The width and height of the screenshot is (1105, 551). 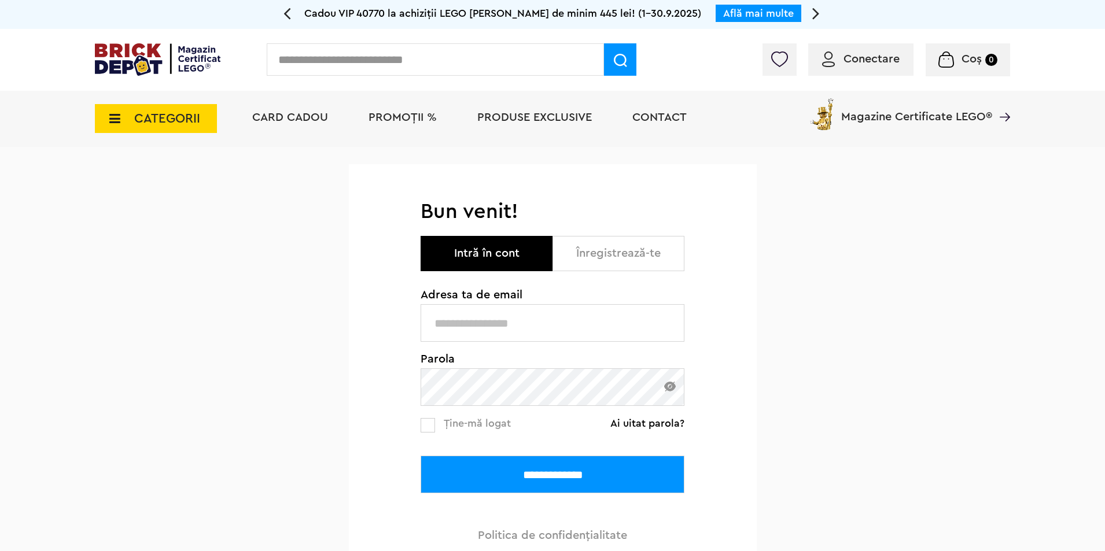 I want to click on span: Magazine Certificate LEGO®, so click(x=916, y=109).